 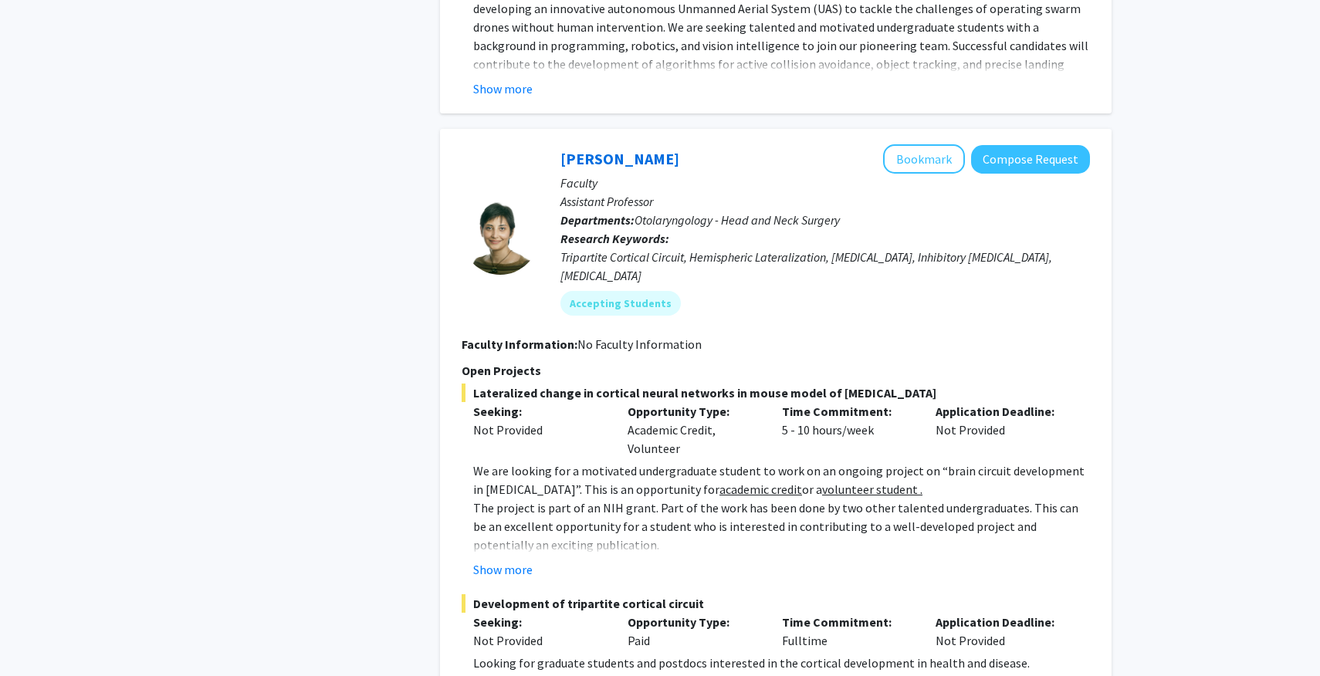 I want to click on p: We are looking for a motivated undergraduate student to work on an ongoing project on “brain circ..., so click(x=781, y=480).